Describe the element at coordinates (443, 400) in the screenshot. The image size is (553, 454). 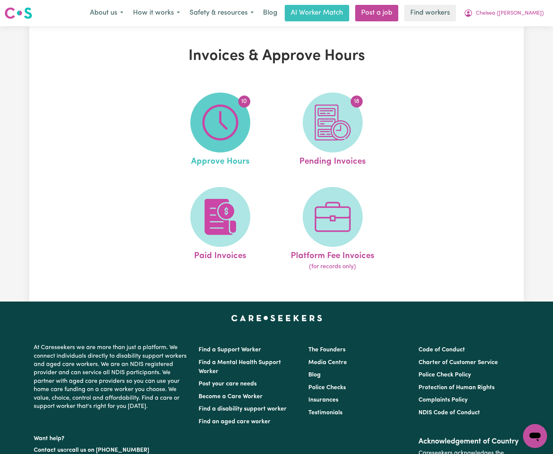
I see `a: Complaints Policy` at that location.